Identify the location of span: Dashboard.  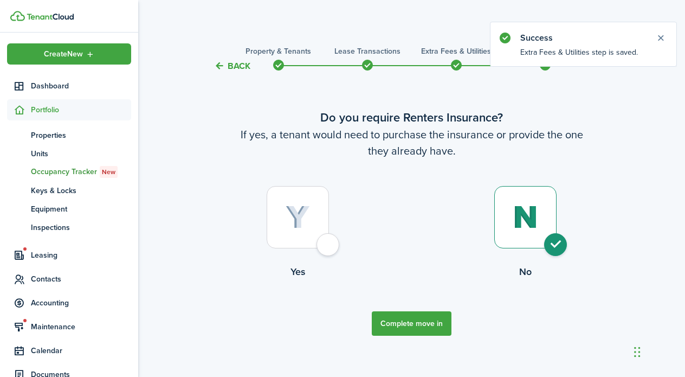
(81, 86).